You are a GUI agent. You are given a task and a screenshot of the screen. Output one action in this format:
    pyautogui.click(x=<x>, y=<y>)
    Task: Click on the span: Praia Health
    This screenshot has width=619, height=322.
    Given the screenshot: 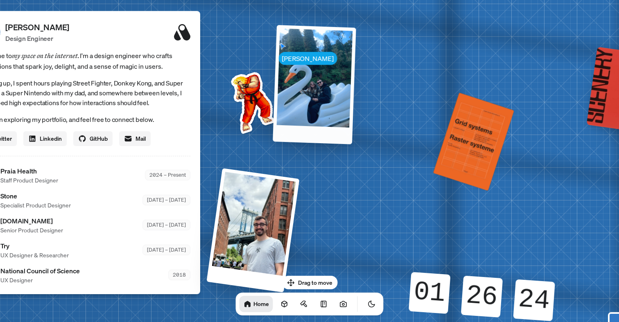 What is the action you would take?
    pyautogui.click(x=29, y=171)
    